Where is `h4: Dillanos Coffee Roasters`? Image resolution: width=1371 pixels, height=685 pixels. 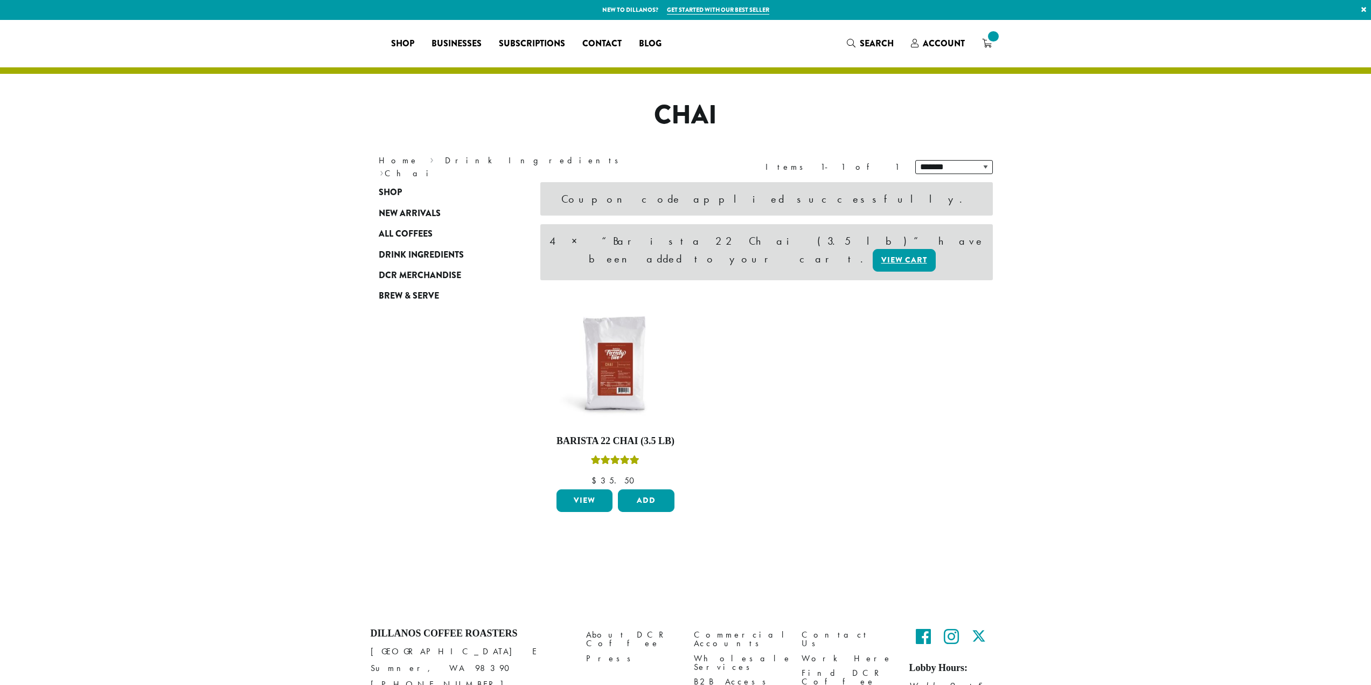
h4: Dillanos Coffee Roasters is located at coordinates (470, 633).